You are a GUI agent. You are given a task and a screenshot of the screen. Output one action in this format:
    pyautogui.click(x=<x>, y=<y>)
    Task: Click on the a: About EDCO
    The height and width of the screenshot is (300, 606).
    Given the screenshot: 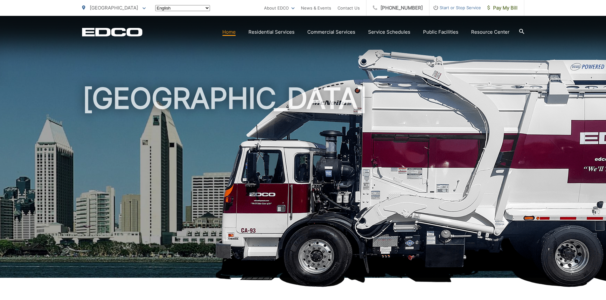 What is the action you would take?
    pyautogui.click(x=279, y=8)
    